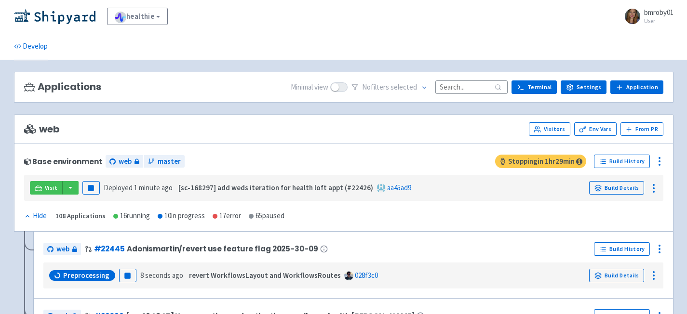 This screenshot has width=687, height=314. What do you see at coordinates (54, 16) in the screenshot?
I see `img: Shipyard logo` at bounding box center [54, 16].